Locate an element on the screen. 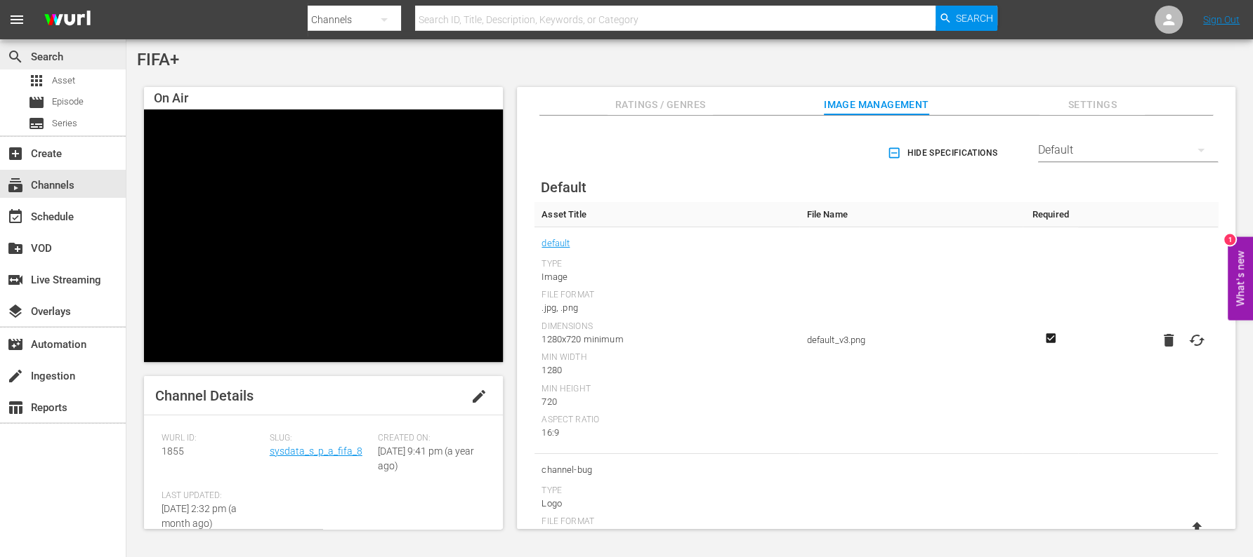 Image resolution: width=1253 pixels, height=557 pixels. div: Aspect Ratio is located at coordinates (666, 421).